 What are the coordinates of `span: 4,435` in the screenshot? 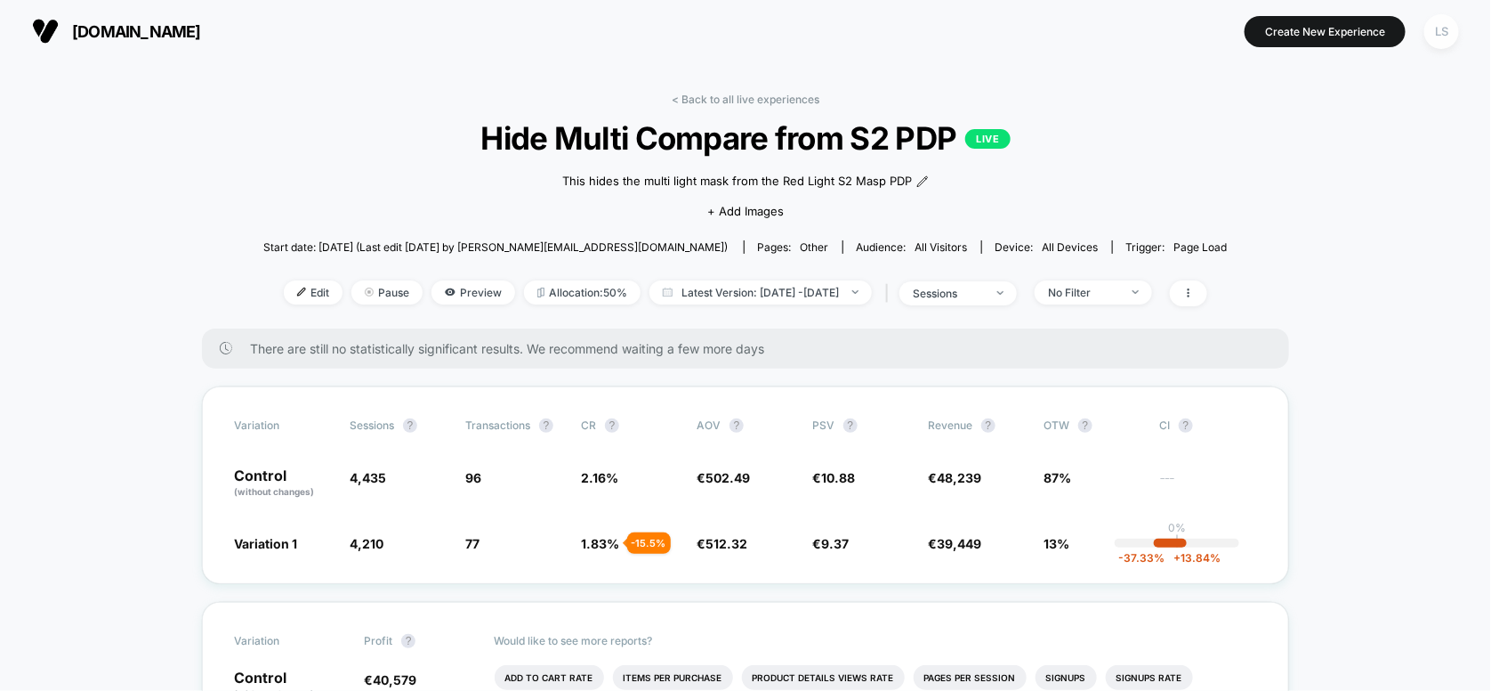 It's located at (368, 477).